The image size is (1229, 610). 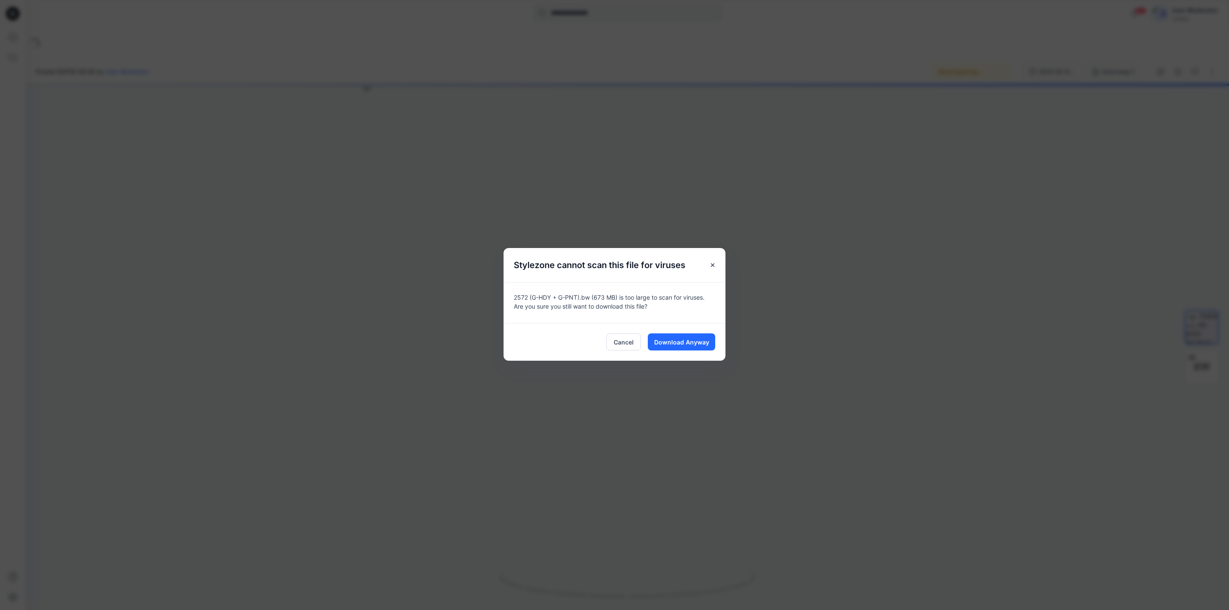 I want to click on button: Close, so click(x=713, y=265).